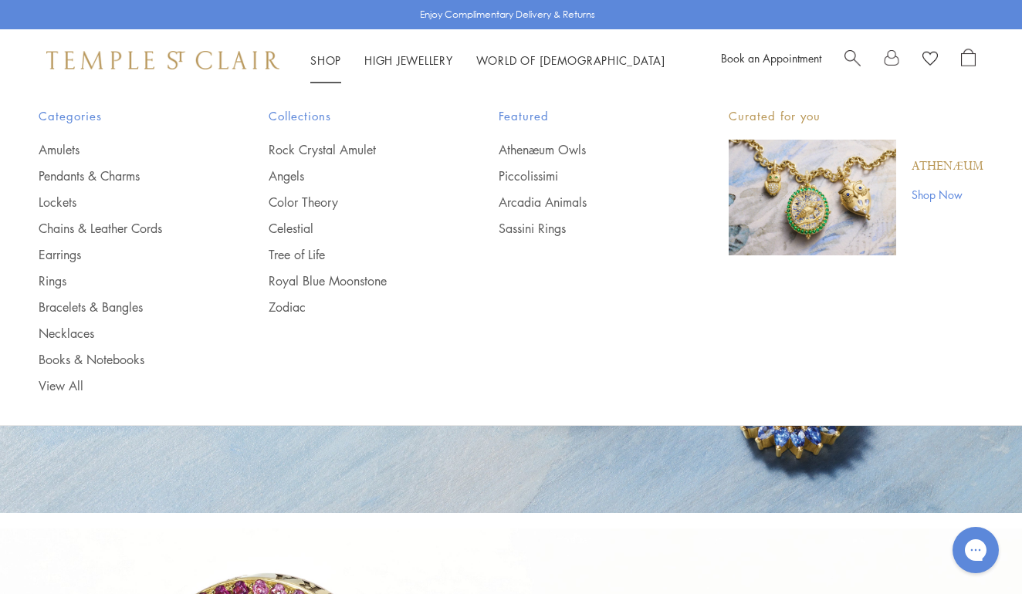 The height and width of the screenshot is (594, 1022). I want to click on a: Piccolissimi, so click(583, 176).